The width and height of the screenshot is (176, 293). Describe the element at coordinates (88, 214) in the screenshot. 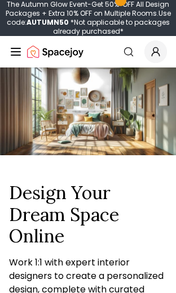

I see `h1: Design Your Dream Space Online` at that location.